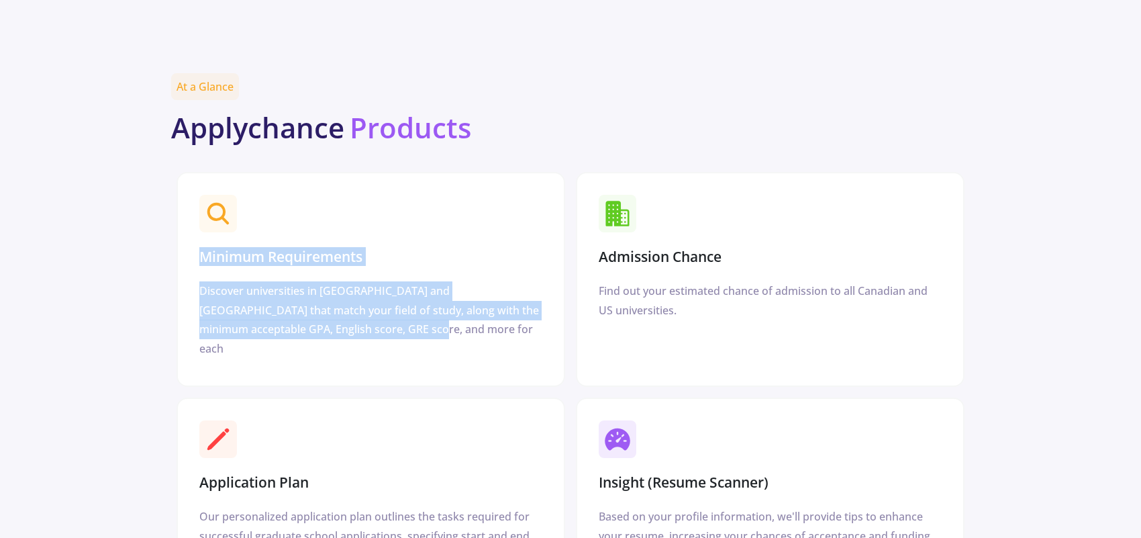  What do you see at coordinates (660, 256) in the screenshot?
I see `h3: Admission Chance` at bounding box center [660, 256].